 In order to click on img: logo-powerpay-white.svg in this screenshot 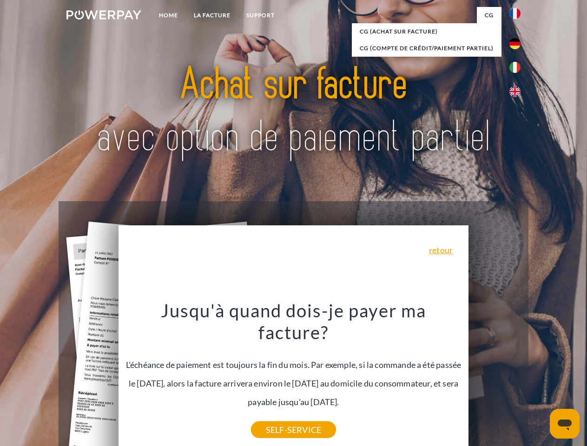, I will do `click(104, 15)`.